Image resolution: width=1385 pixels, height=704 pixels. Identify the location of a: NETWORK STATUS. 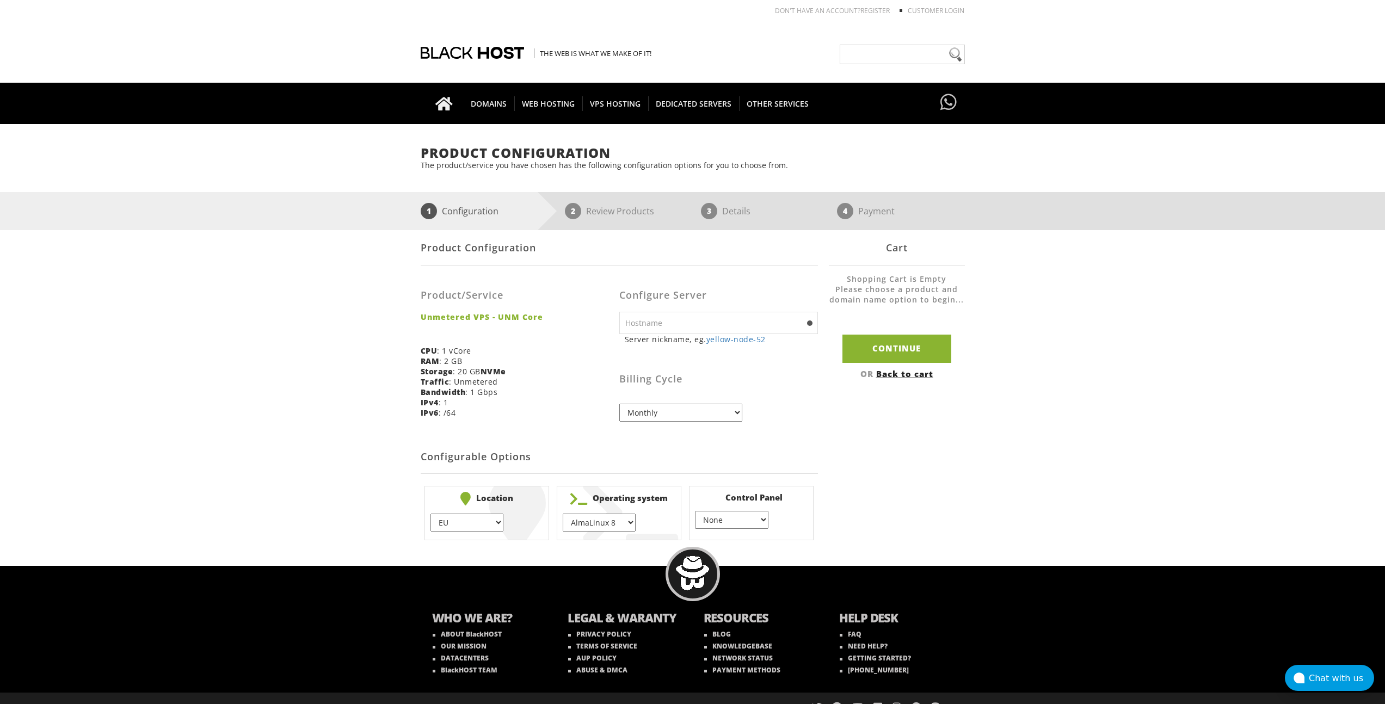
(739, 658).